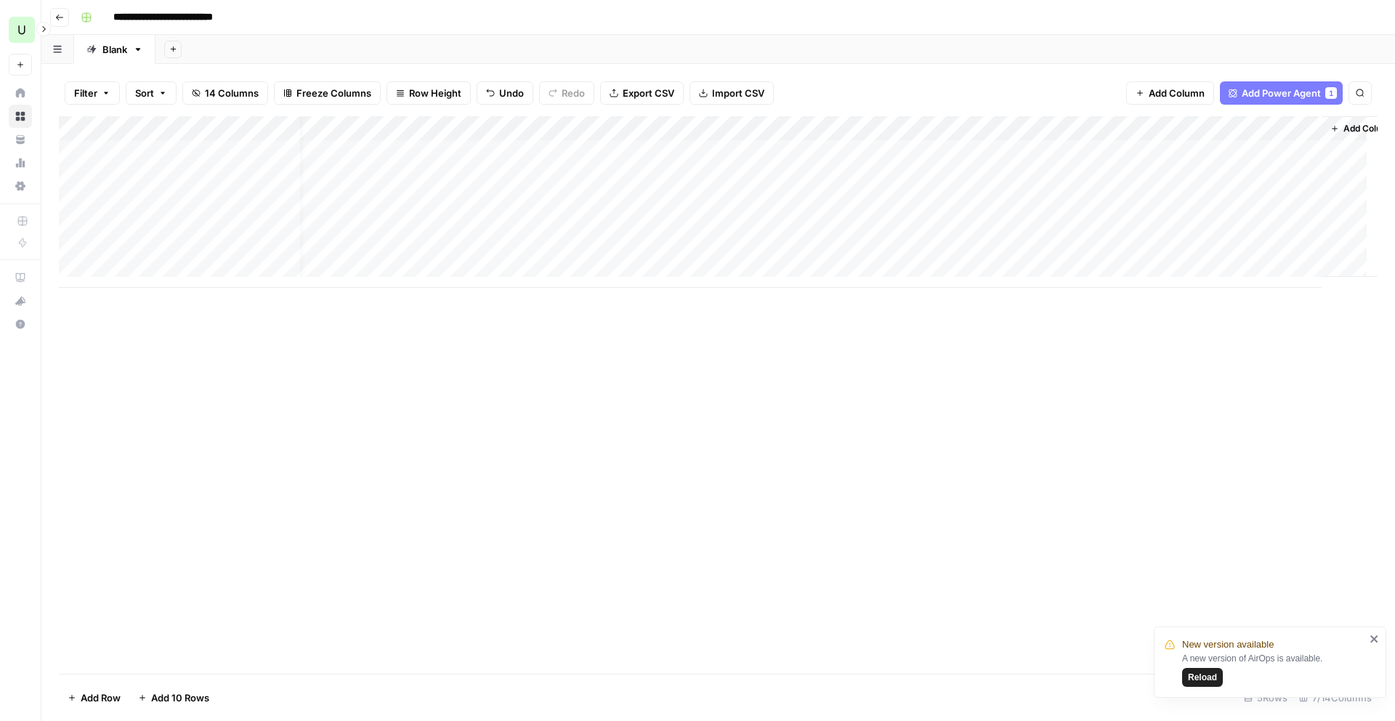  I want to click on button: Add Row, so click(94, 698).